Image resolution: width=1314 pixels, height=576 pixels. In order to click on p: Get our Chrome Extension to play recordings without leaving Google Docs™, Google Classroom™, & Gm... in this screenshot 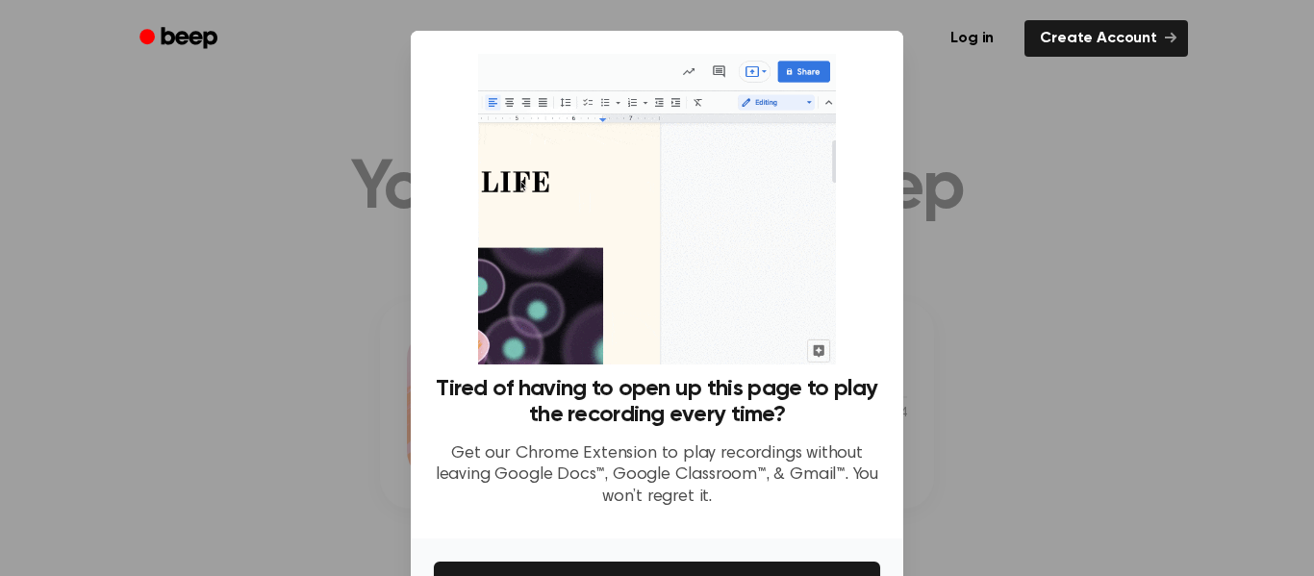, I will do `click(657, 476)`.